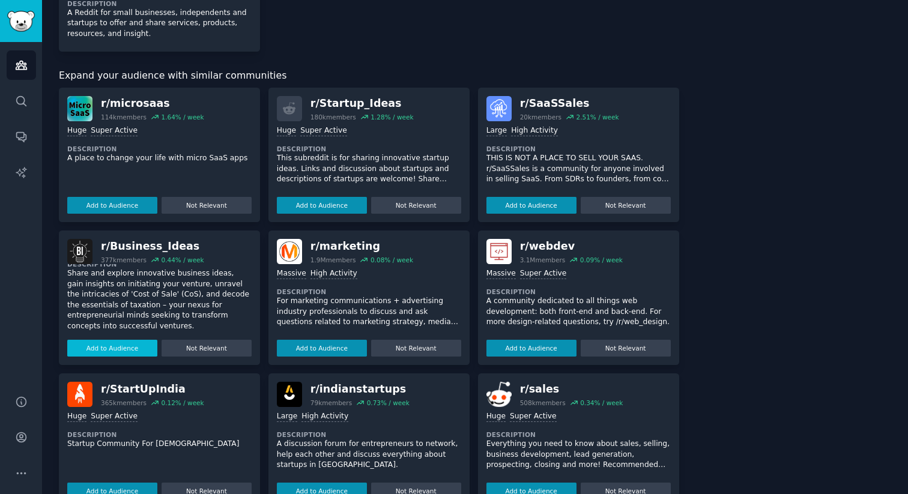  Describe the element at coordinates (392, 260) in the screenshot. I see `div: 0.08 % / week` at that location.